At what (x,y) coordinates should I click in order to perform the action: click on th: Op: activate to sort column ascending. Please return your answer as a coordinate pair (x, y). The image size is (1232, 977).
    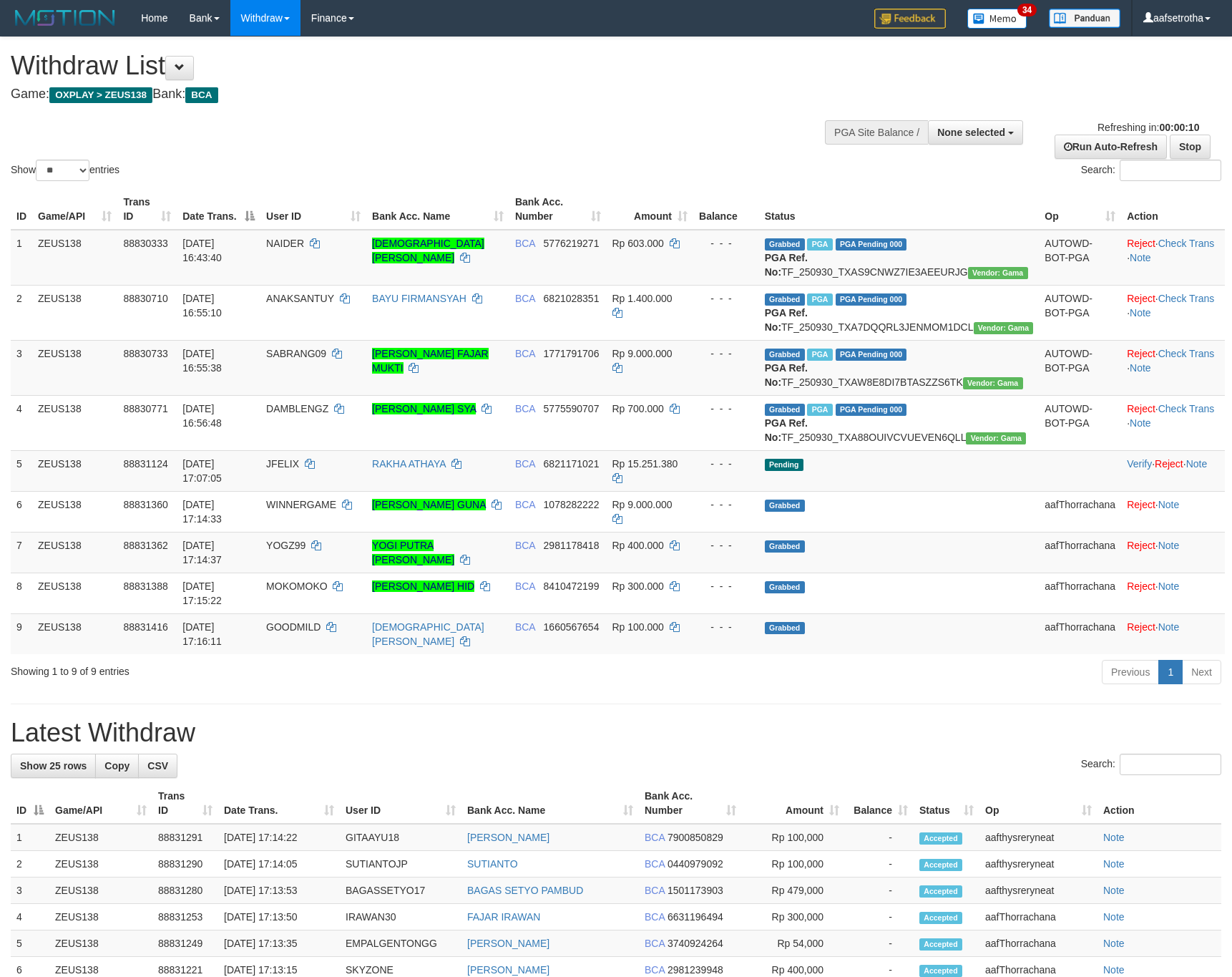
    Looking at the image, I should click on (1080, 209).